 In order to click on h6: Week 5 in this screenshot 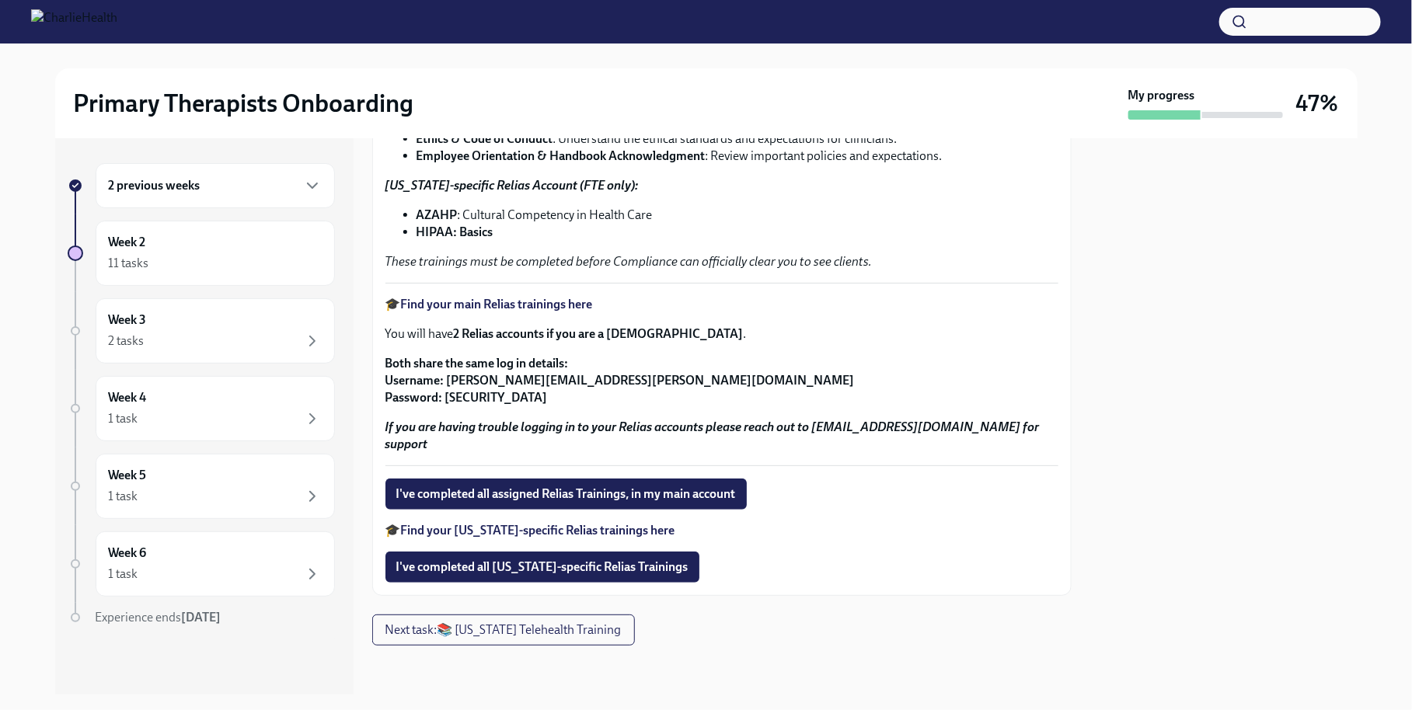, I will do `click(127, 476)`.